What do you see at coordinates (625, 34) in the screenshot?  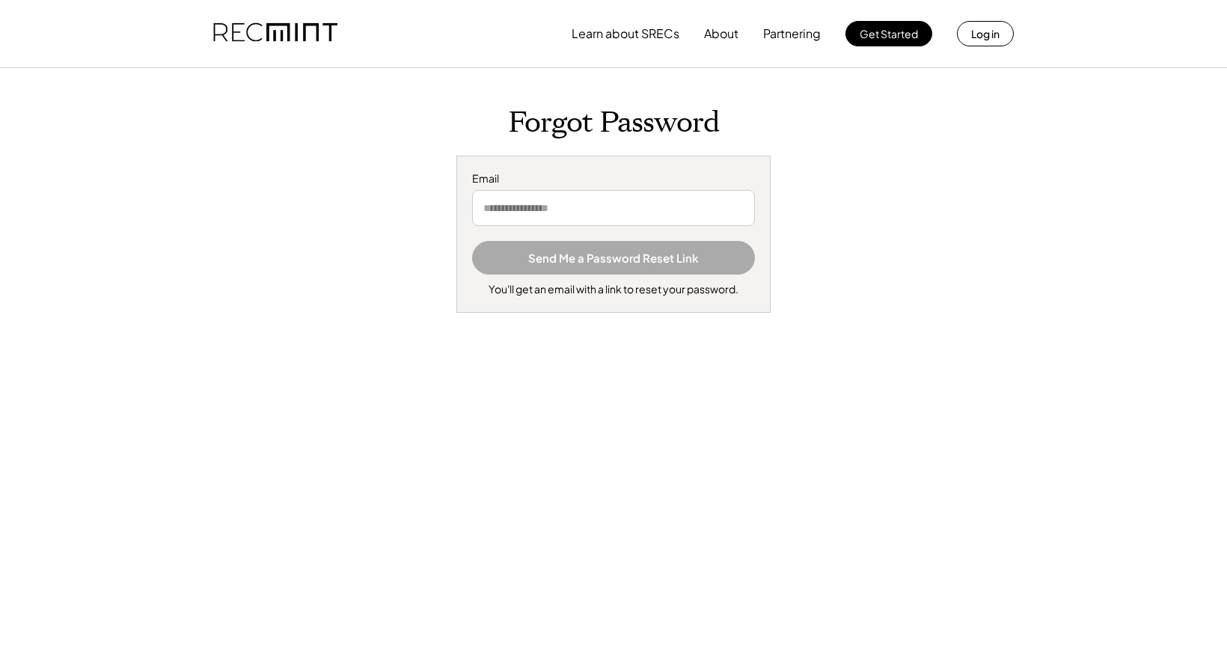 I see `button: Learn about SRECs` at bounding box center [625, 34].